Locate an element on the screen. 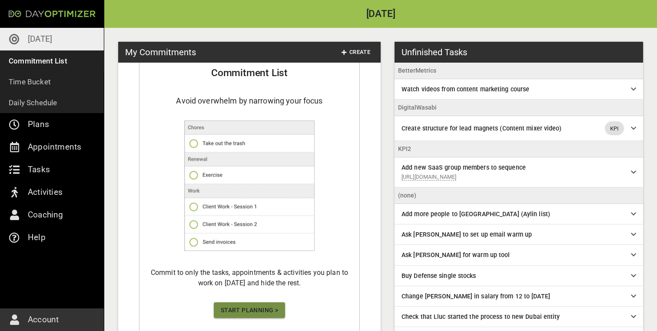  li: DigitalWasabi is located at coordinates (519, 108).